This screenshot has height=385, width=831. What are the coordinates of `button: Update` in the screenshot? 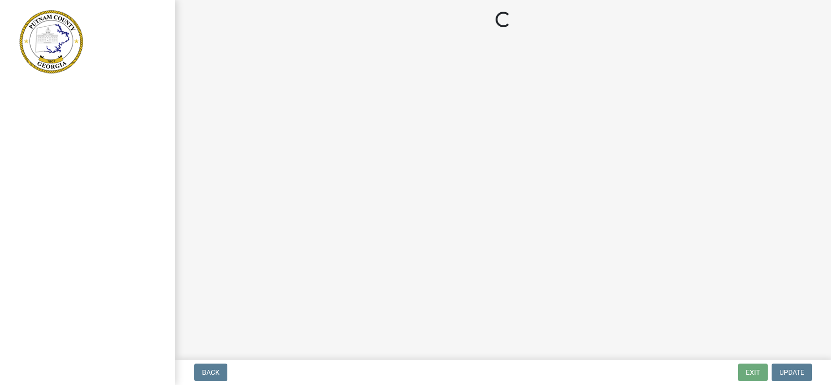 It's located at (791, 372).